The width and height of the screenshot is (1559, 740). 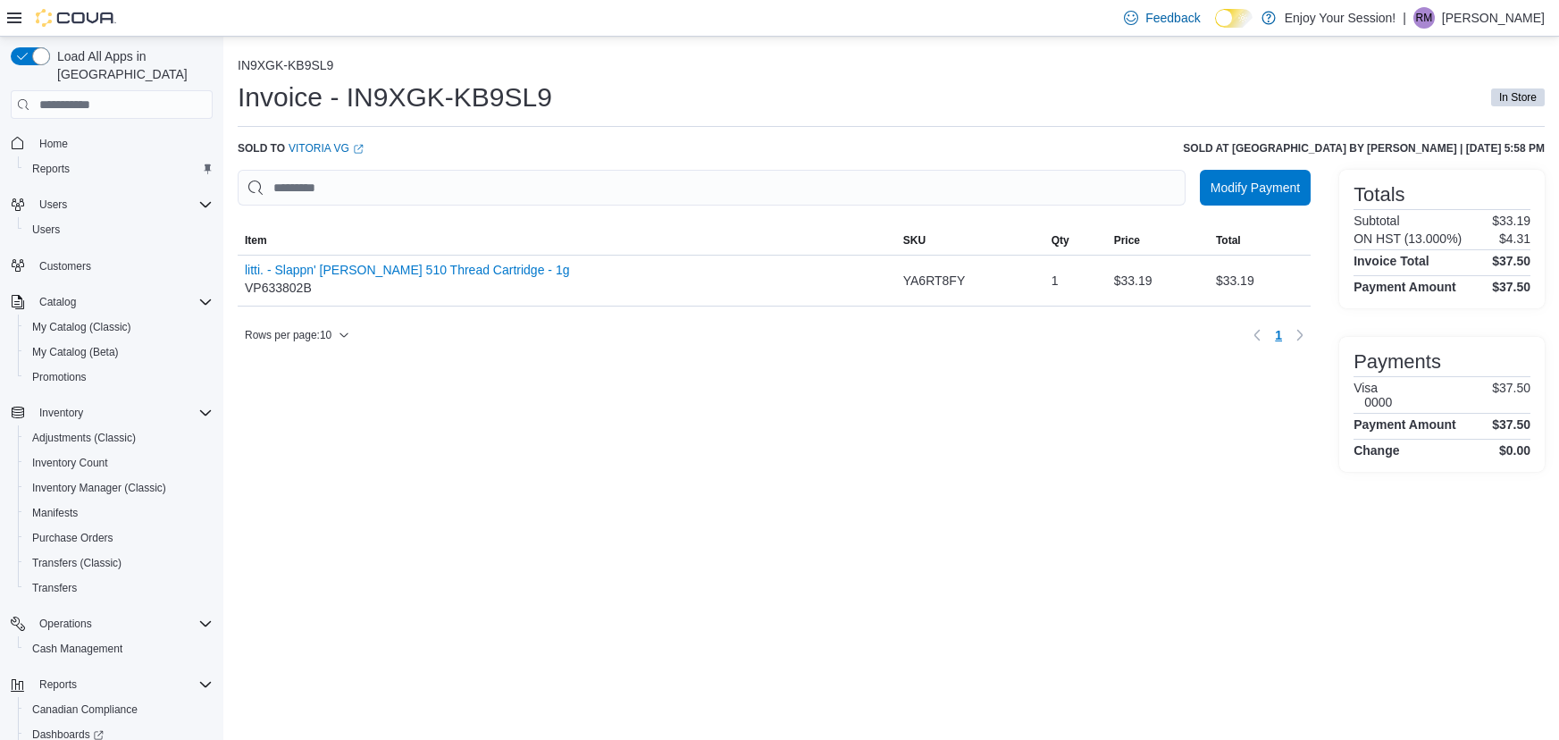 I want to click on a: Vitoria VgExternal link, so click(x=326, y=148).